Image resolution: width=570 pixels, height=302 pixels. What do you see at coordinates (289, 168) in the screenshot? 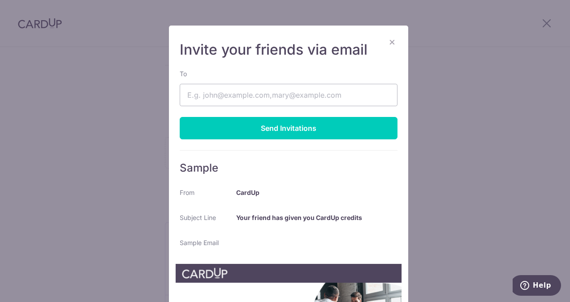
I see `h5: Sample` at bounding box center [289, 168].